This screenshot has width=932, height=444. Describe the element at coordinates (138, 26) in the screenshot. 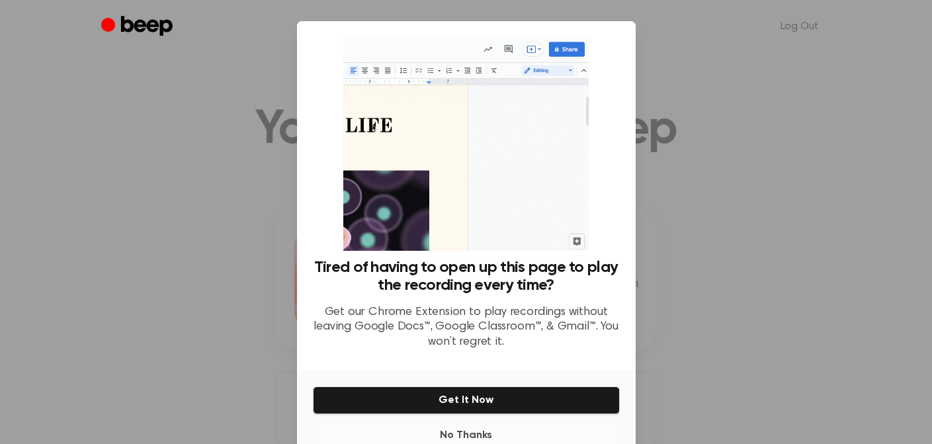

I see `a: Beep` at that location.